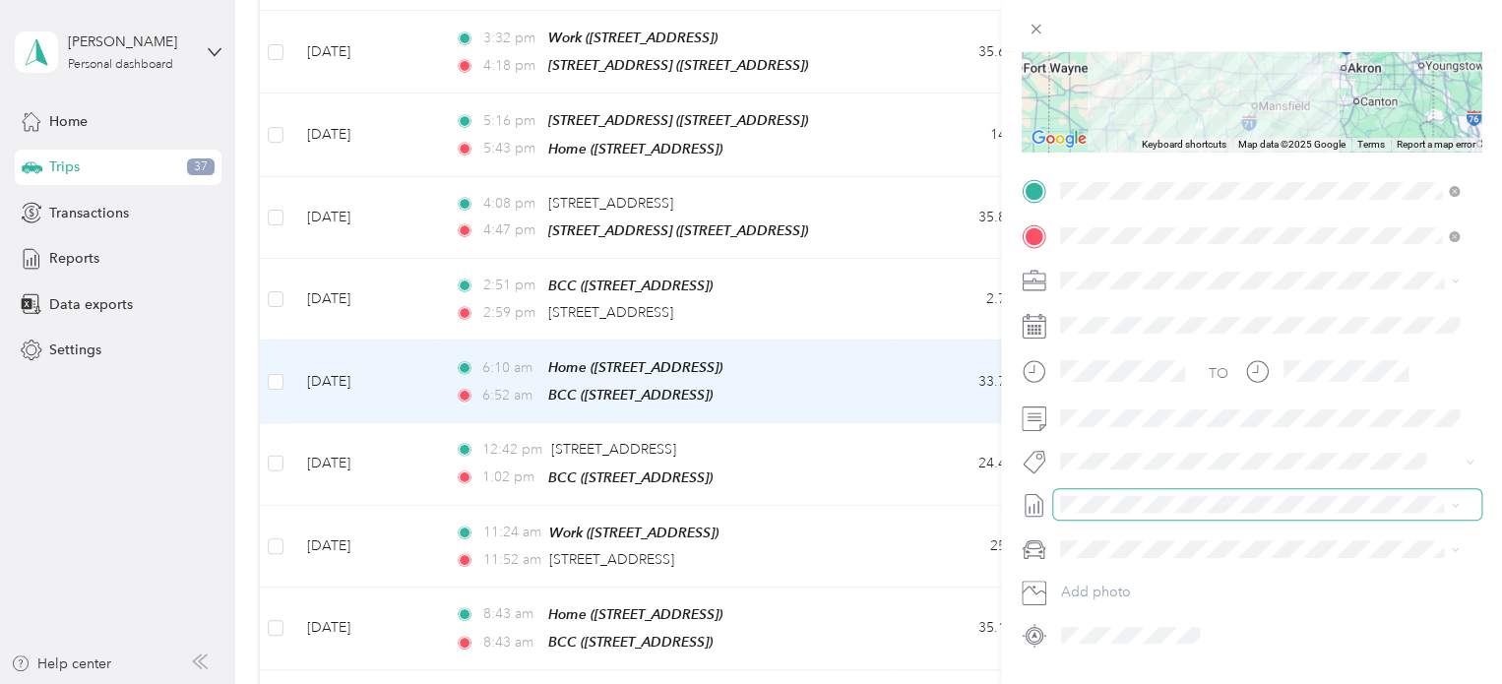  What do you see at coordinates (1437, 144) in the screenshot?
I see `a: Report a map error` at bounding box center [1437, 144].